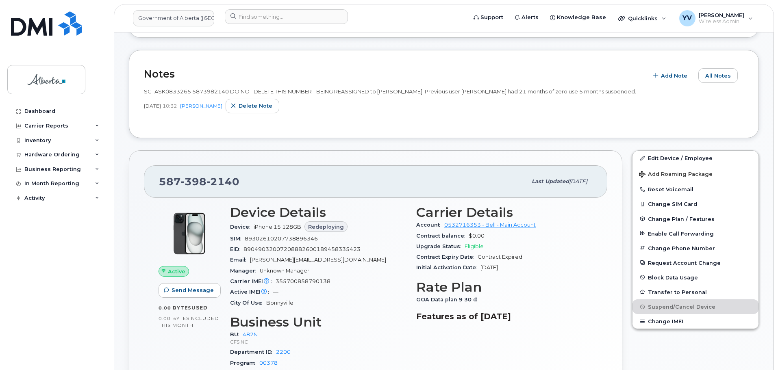 The height and width of the screenshot is (370, 778). What do you see at coordinates (492, 17) in the screenshot?
I see `span: Support` at bounding box center [492, 17].